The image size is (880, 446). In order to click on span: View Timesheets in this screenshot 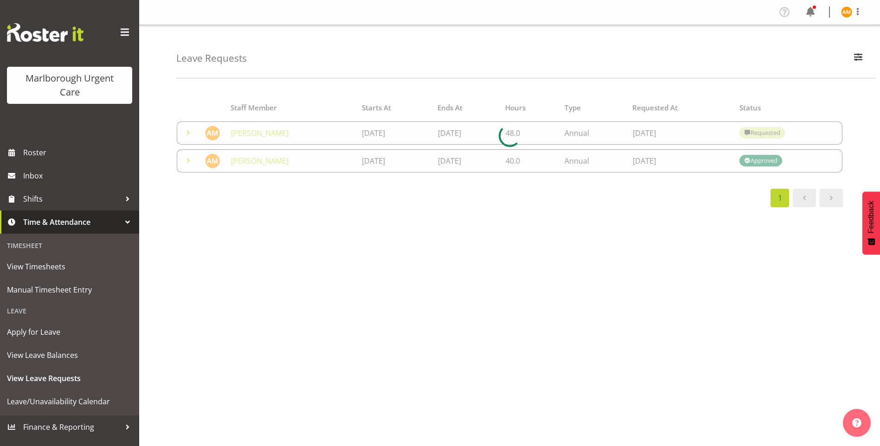, I will do `click(70, 267)`.